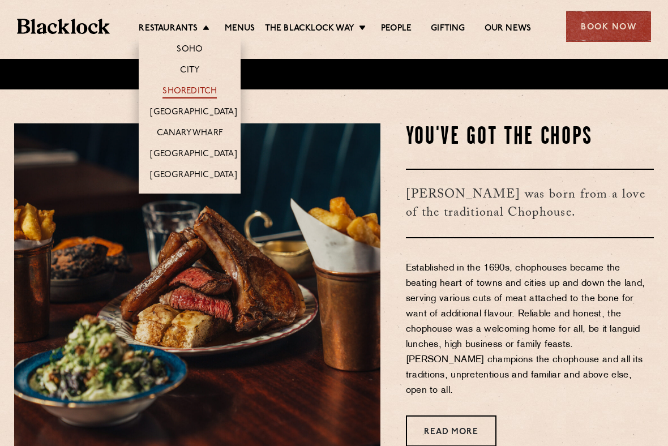 Image resolution: width=668 pixels, height=446 pixels. What do you see at coordinates (168, 29) in the screenshot?
I see `a: Restaurants` at bounding box center [168, 29].